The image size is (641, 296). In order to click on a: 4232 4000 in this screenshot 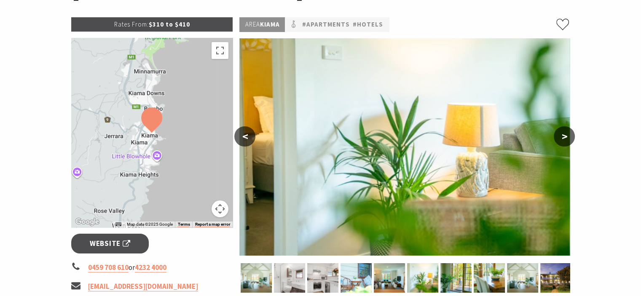, I will do `click(151, 268)`.